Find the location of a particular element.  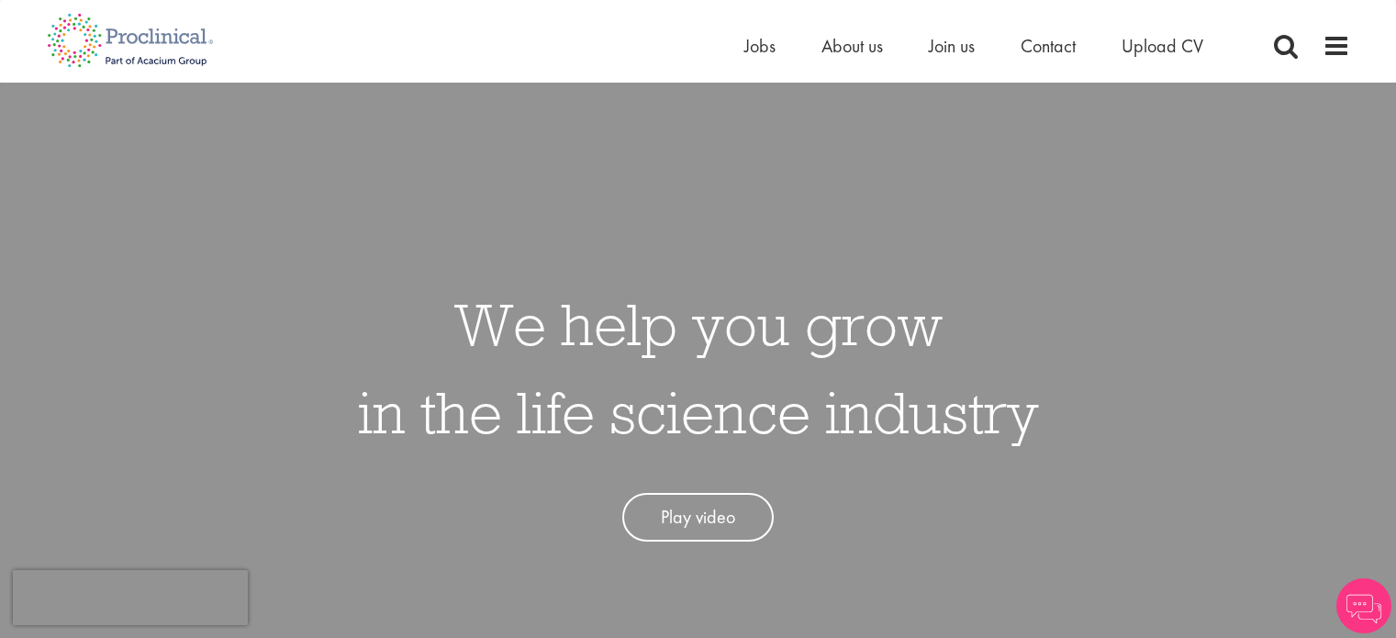

span: Join us is located at coordinates (952, 46).